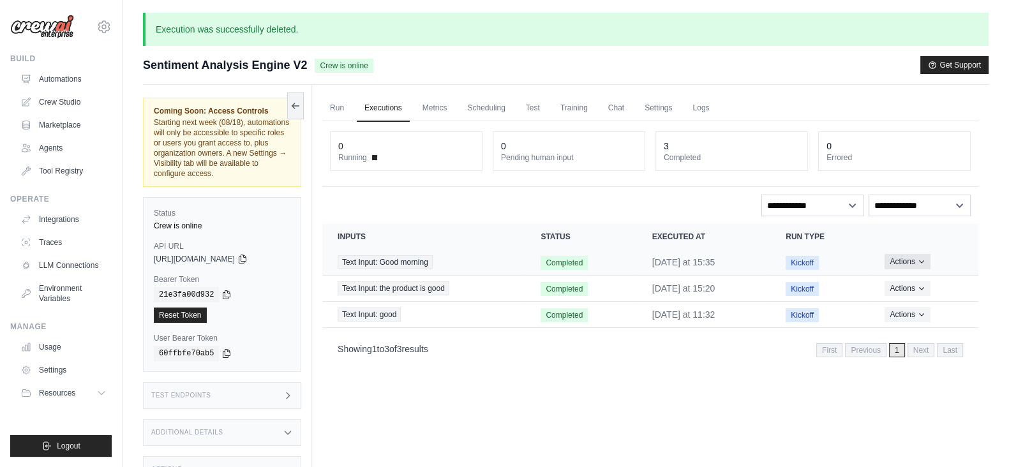  What do you see at coordinates (222, 213) in the screenshot?
I see `label: Status` at bounding box center [222, 213].